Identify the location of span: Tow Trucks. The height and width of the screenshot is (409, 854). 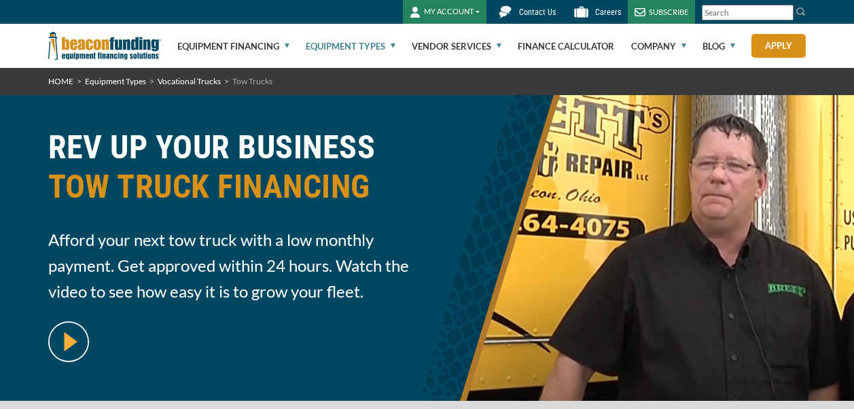
(252, 81).